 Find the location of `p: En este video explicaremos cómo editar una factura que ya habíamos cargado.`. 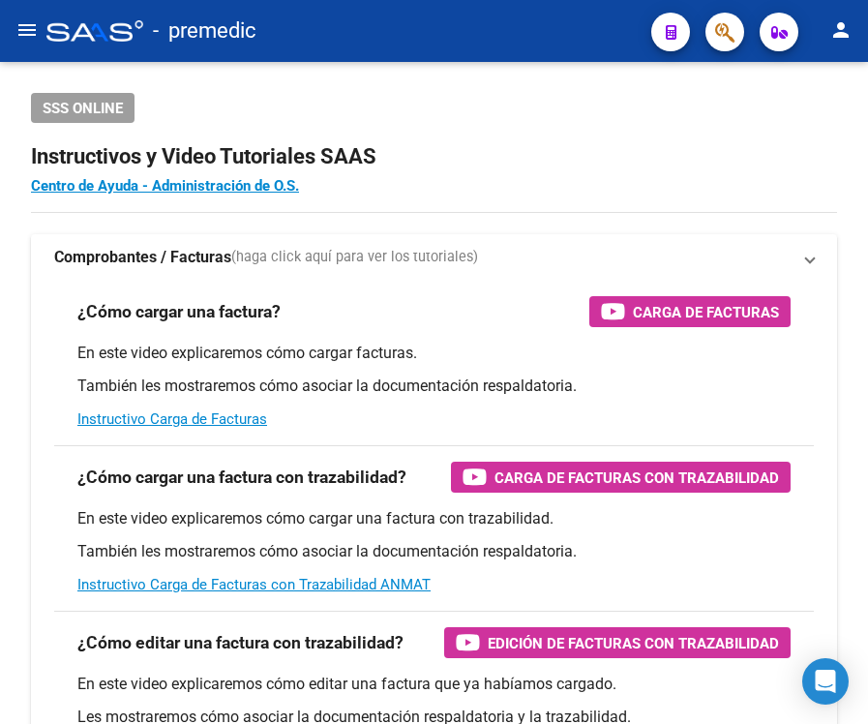

p: En este video explicaremos cómo editar una factura que ya habíamos cargado. is located at coordinates (434, 685).